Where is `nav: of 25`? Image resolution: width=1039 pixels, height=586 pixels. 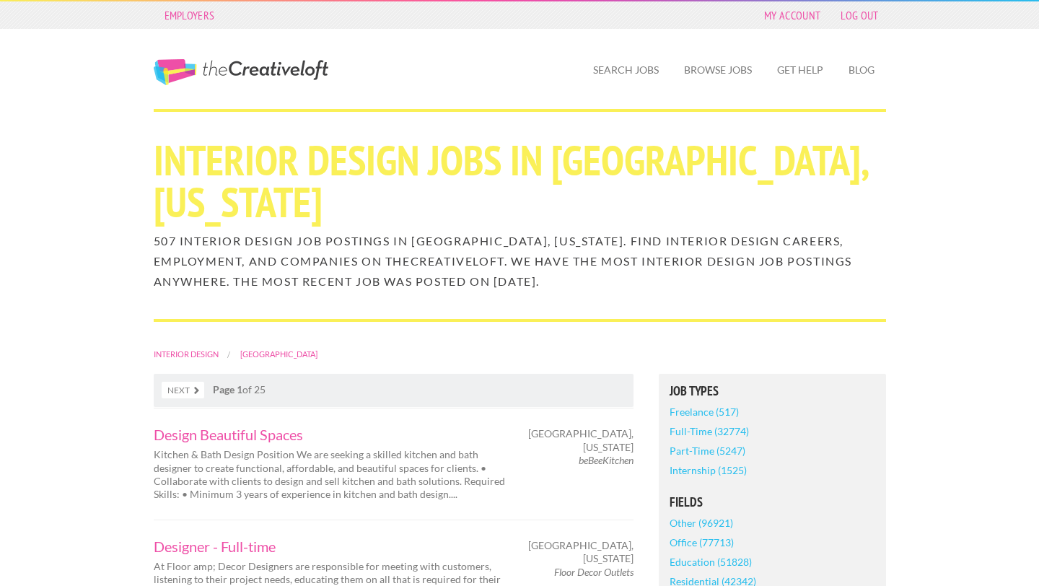 nav: of 25 is located at coordinates (393, 390).